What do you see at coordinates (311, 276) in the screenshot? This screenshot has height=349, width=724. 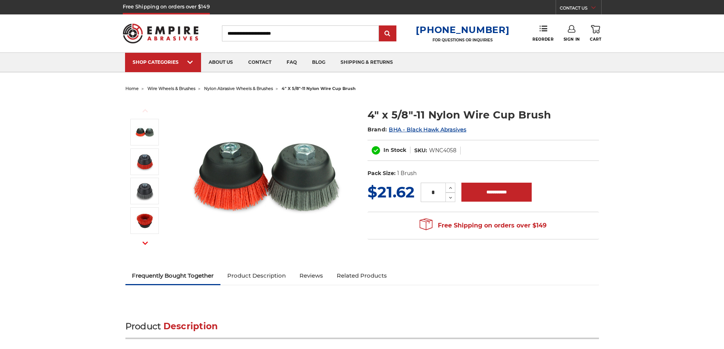 I see `a: Reviews` at bounding box center [311, 276].